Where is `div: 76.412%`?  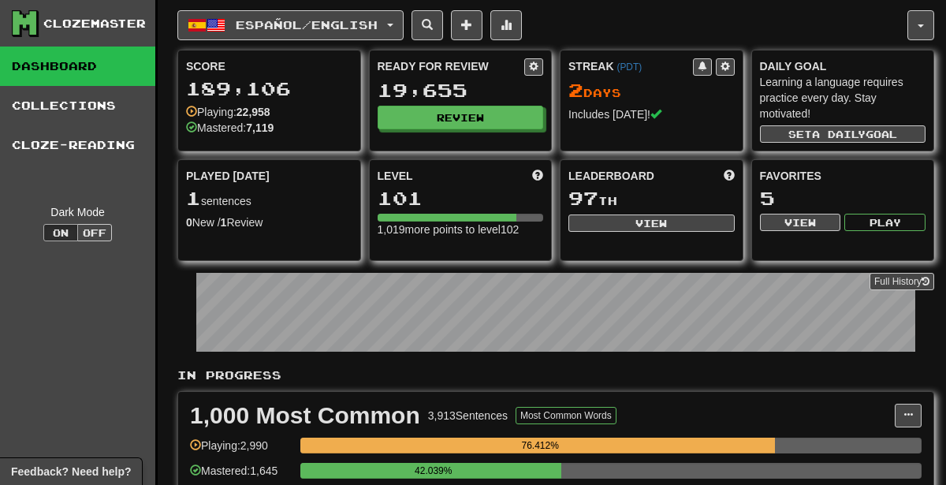 div: 76.412% is located at coordinates (540, 445).